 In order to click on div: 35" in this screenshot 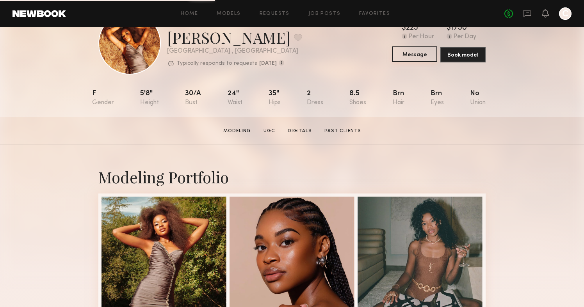, I will do `click(274, 98)`.